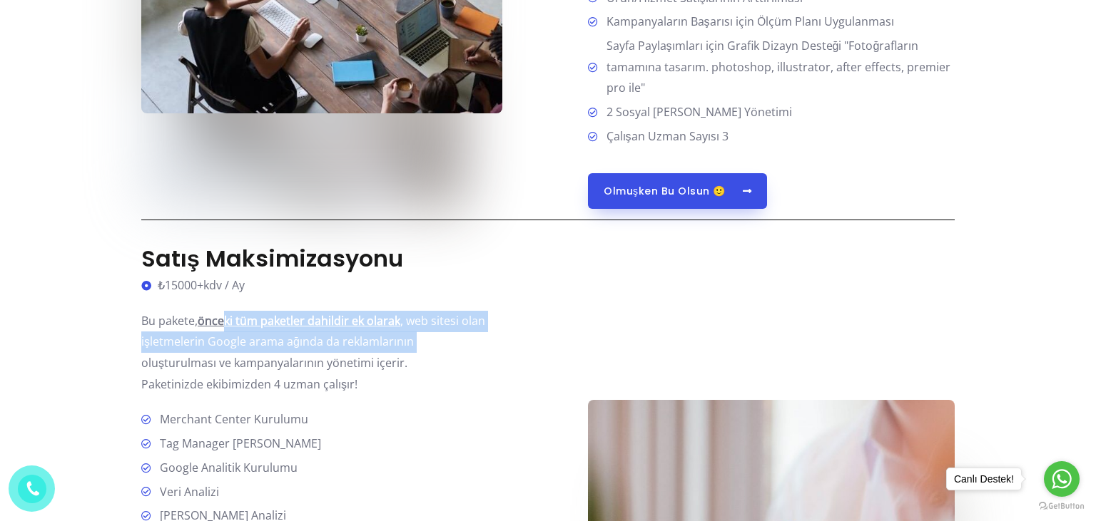  Describe the element at coordinates (231, 420) in the screenshot. I see `span: Merchant Center Kurulumu` at that location.